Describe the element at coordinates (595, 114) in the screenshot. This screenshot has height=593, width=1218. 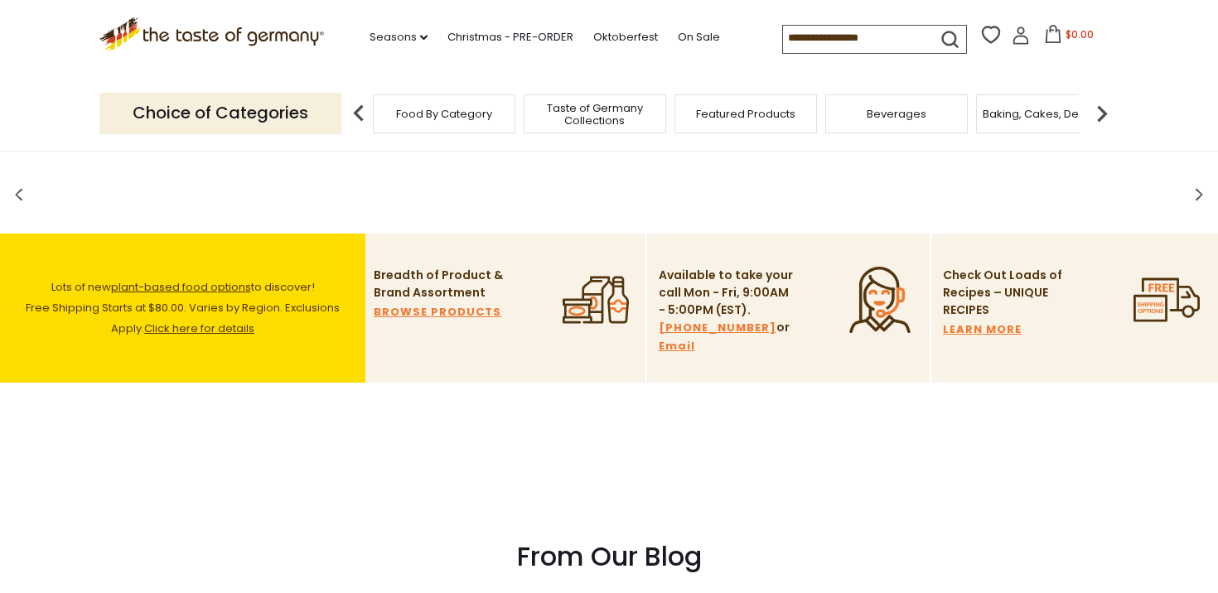
I see `span: Taste of Germany Collections` at that location.